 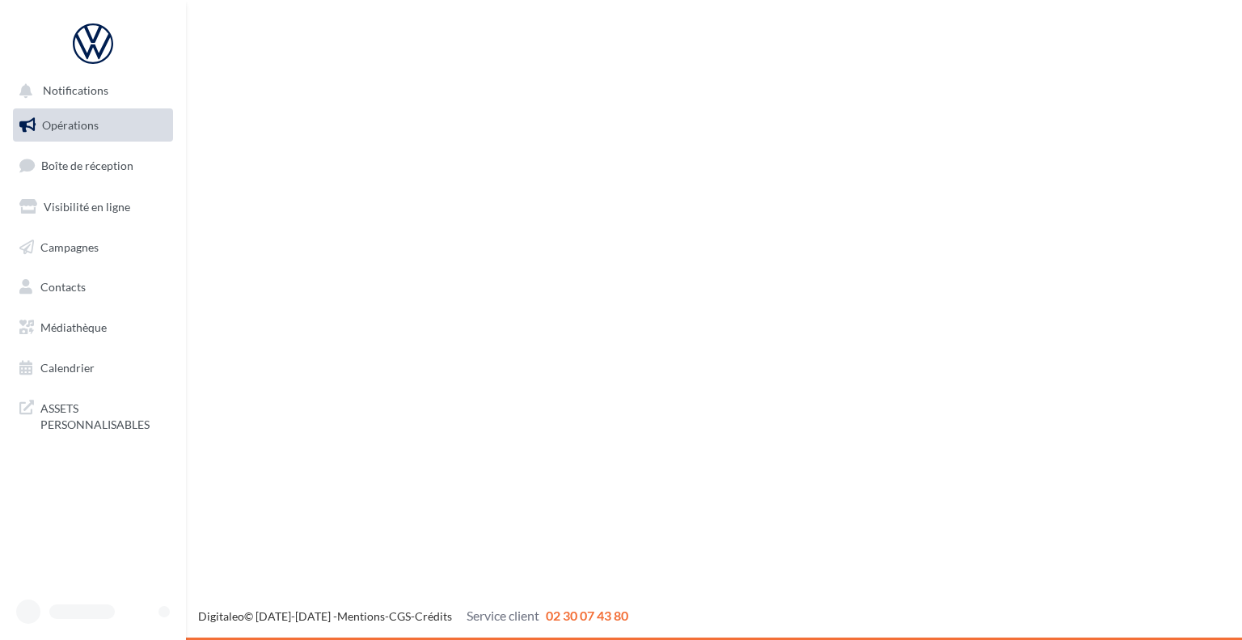 I want to click on span: Contacts, so click(x=63, y=286).